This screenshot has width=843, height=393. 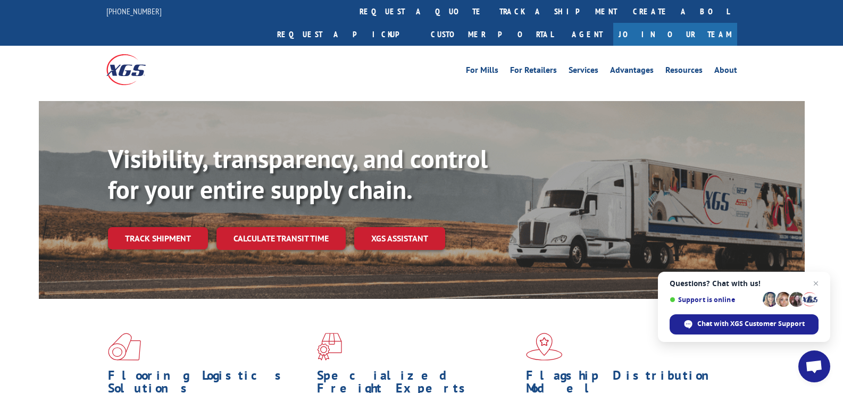 What do you see at coordinates (124, 347) in the screenshot?
I see `img: xgs-icon-total-supply-chain-intelligence-red` at bounding box center [124, 347].